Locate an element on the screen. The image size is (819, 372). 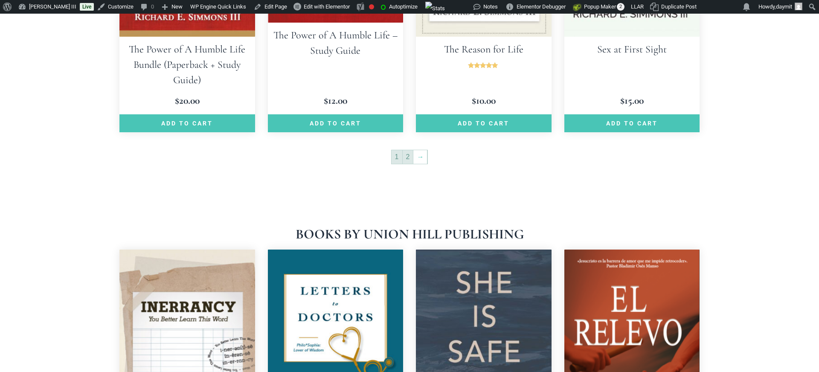
bdi: 20.00 is located at coordinates (187, 100).